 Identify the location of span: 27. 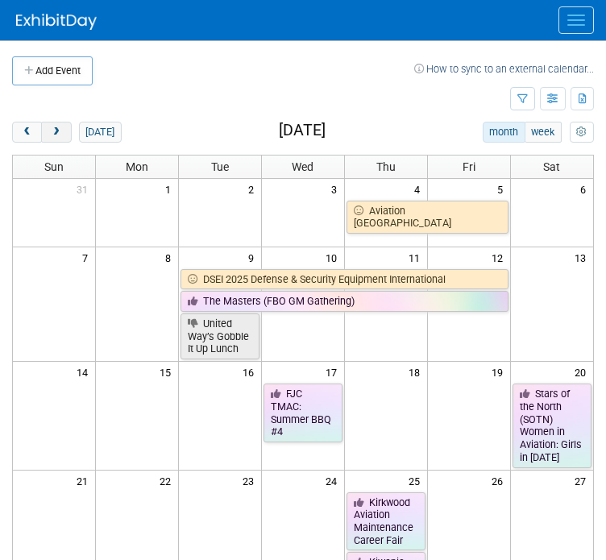
(583, 480).